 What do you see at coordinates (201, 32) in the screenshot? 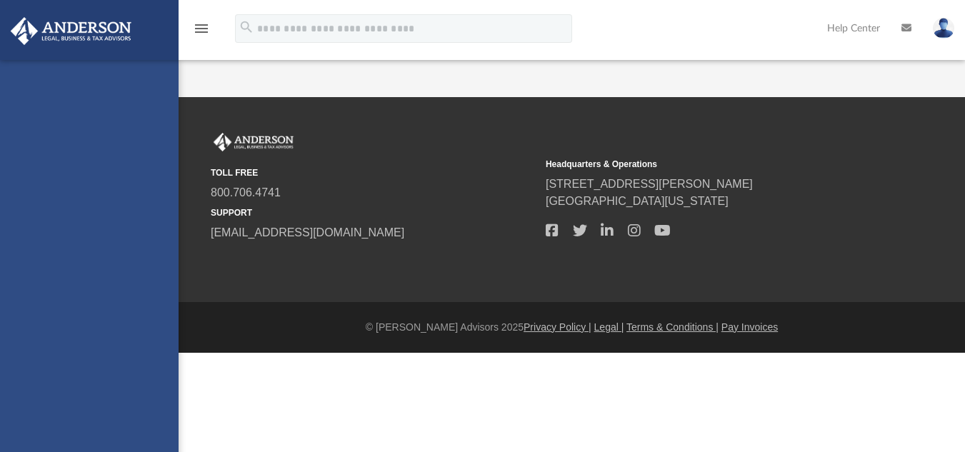
I see `a: menu` at bounding box center [201, 32].